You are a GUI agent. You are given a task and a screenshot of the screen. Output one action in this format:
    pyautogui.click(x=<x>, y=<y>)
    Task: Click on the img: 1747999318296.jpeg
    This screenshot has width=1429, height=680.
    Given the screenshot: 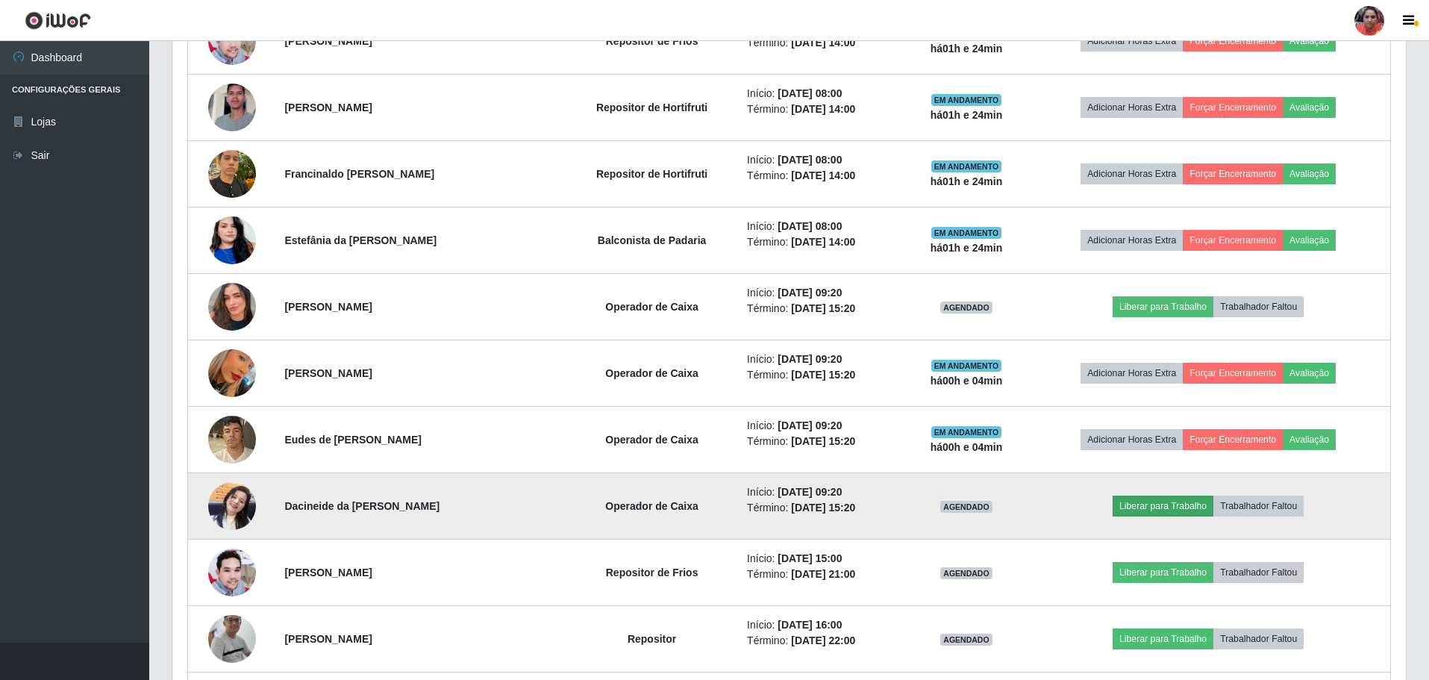 What is the action you would take?
    pyautogui.click(x=232, y=439)
    